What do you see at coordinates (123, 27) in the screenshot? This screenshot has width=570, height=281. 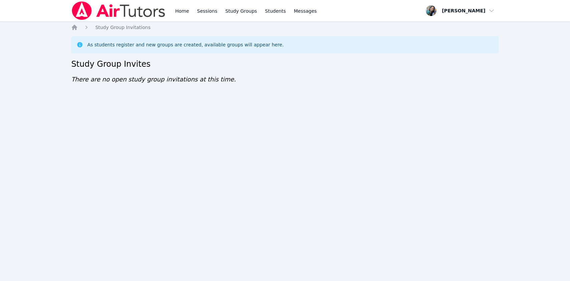 I see `a: Study Group Invitations` at bounding box center [123, 27].